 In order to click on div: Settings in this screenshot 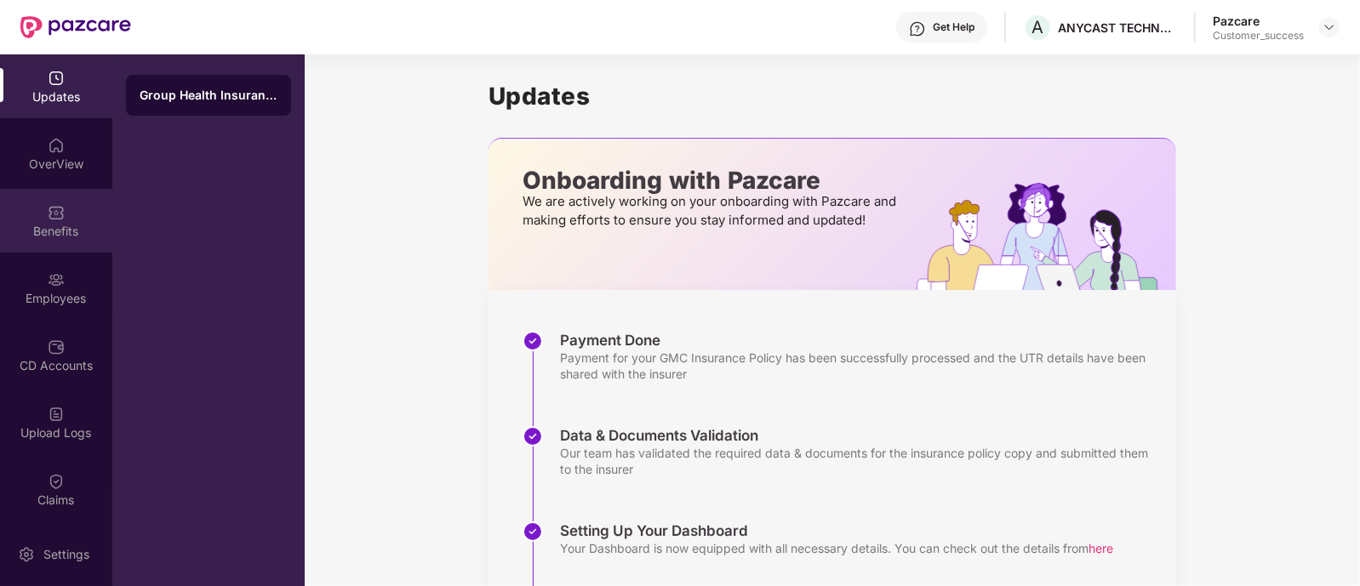, I will do `click(66, 555)`.